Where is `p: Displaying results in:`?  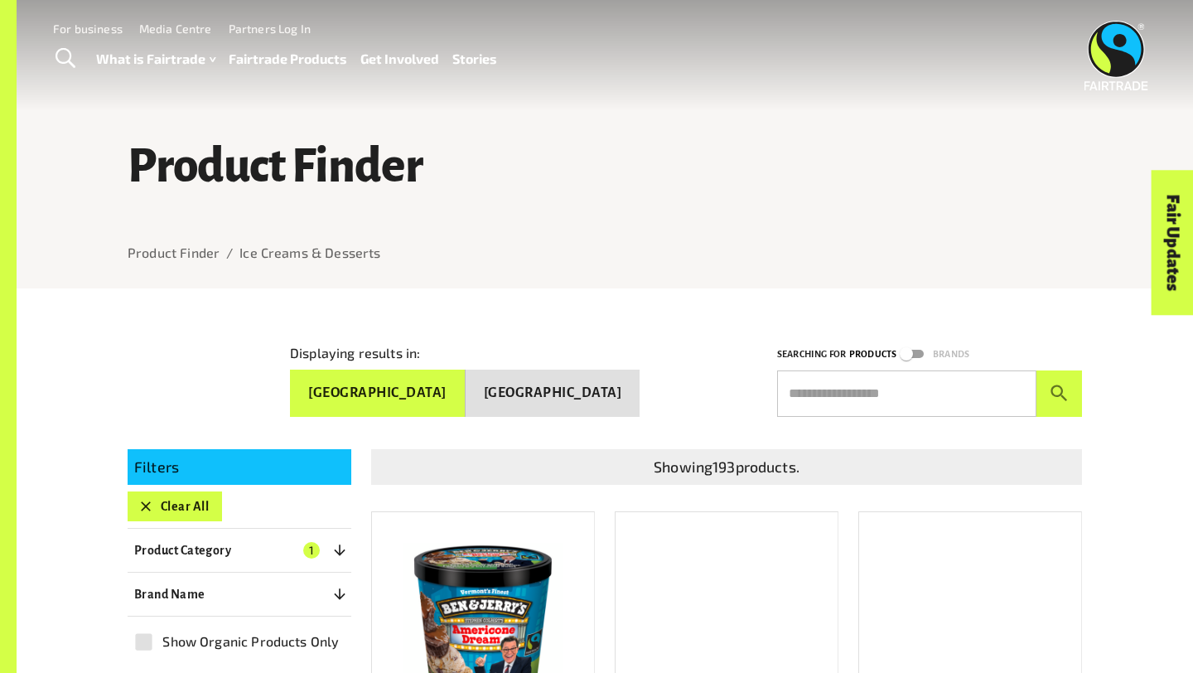 p: Displaying results in: is located at coordinates (355, 353).